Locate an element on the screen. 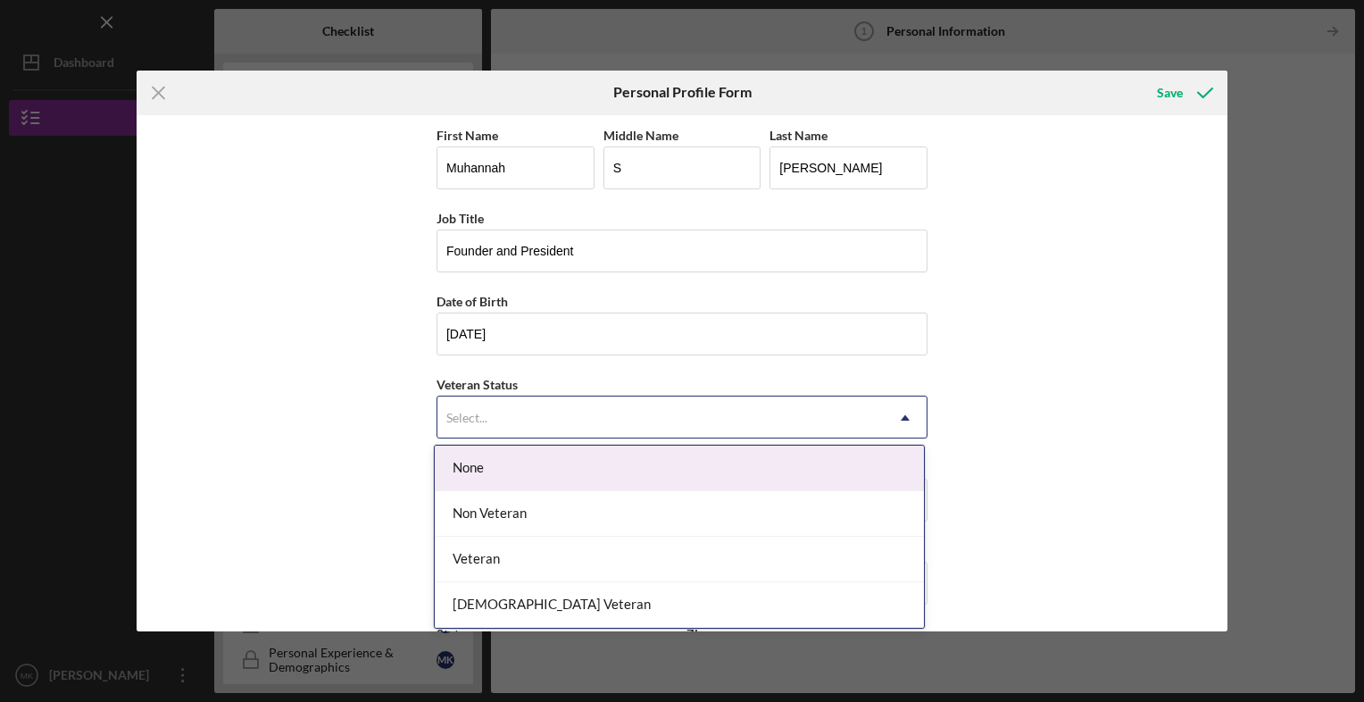 The width and height of the screenshot is (1364, 702). div: Veteran is located at coordinates (679, 559).